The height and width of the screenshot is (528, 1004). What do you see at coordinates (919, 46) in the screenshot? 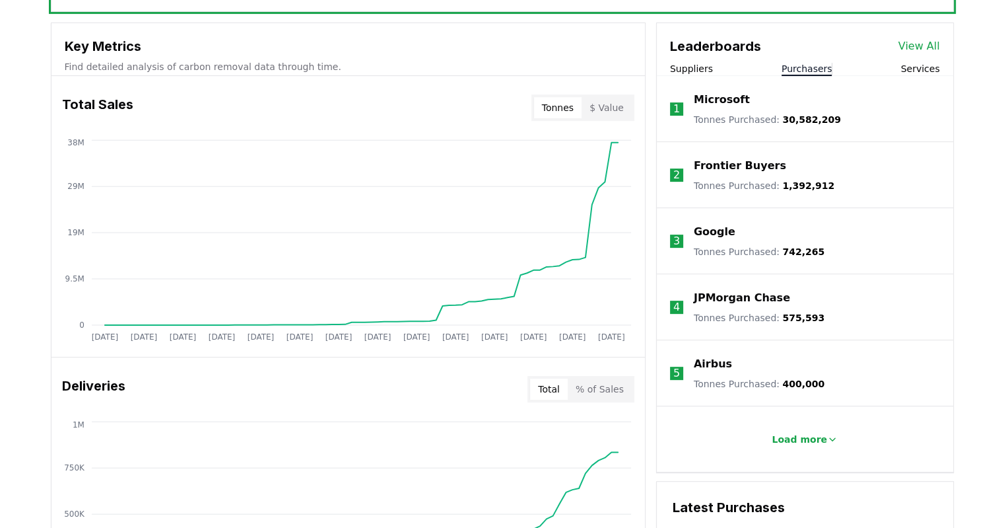
I see `a: View All` at bounding box center [919, 46].